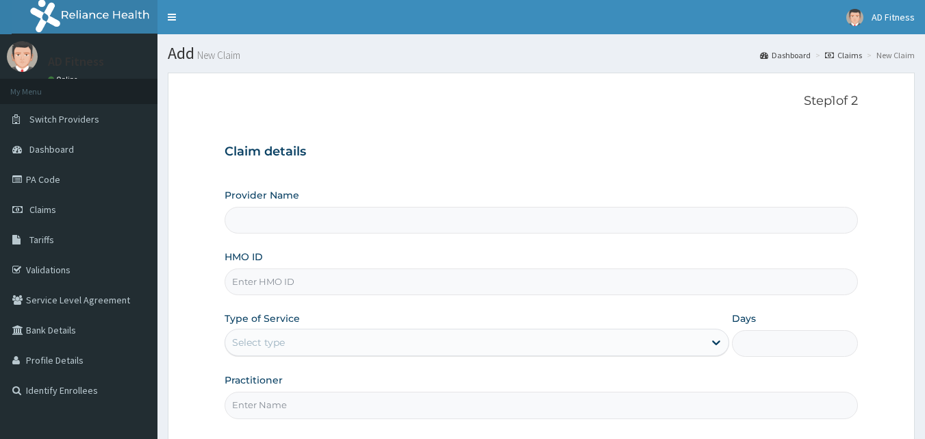  What do you see at coordinates (64, 119) in the screenshot?
I see `span: Switch Providers` at bounding box center [64, 119].